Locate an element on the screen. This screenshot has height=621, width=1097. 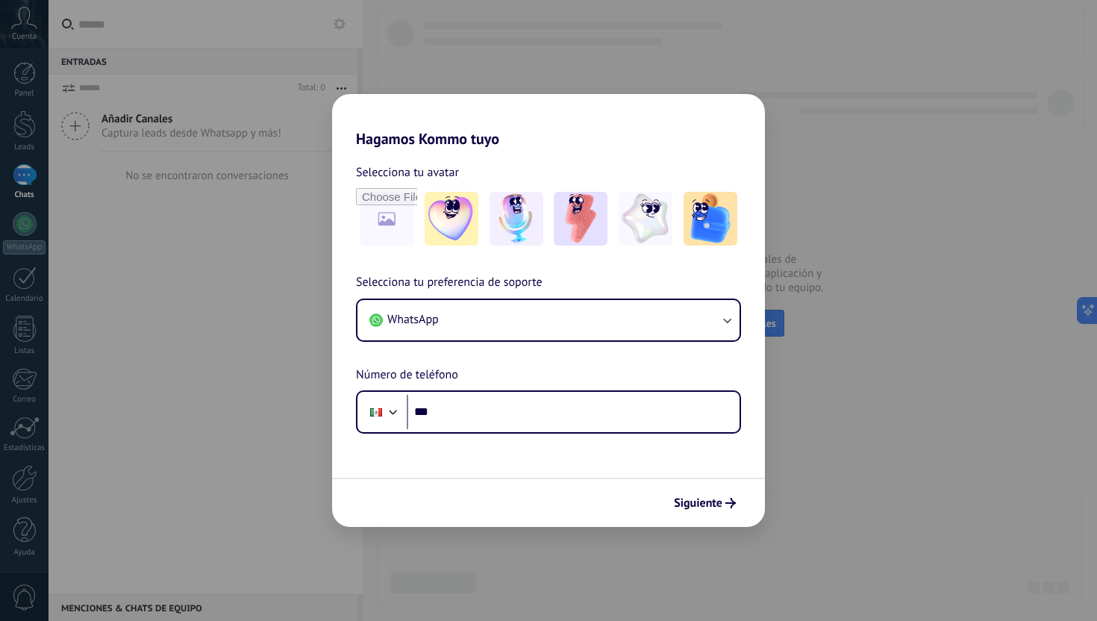
span: Selecciona tu avatar is located at coordinates (407, 172).